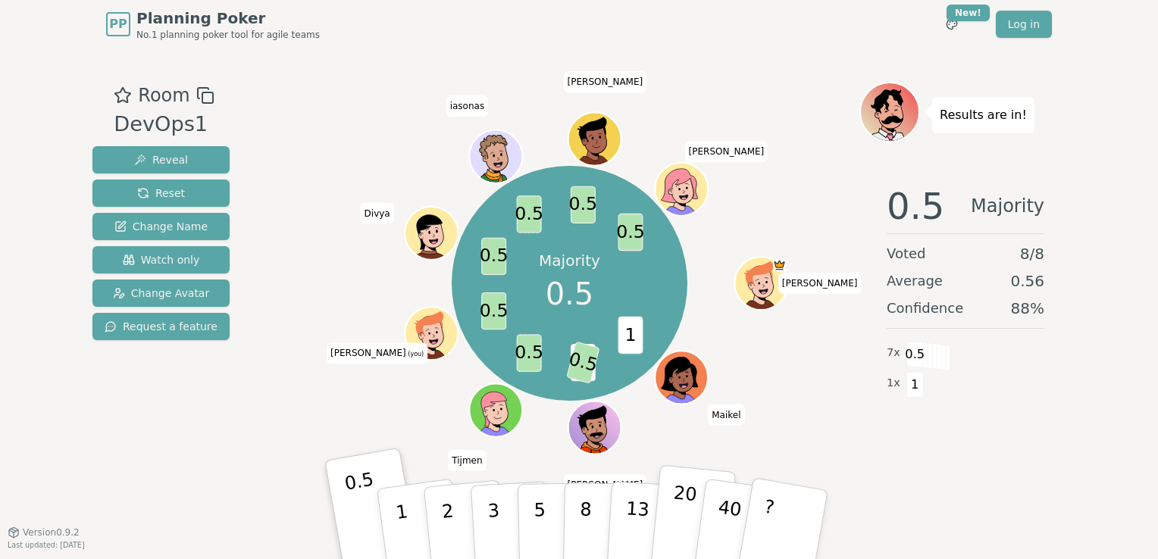 The height and width of the screenshot is (559, 1158). I want to click on span: Request a feature, so click(161, 327).